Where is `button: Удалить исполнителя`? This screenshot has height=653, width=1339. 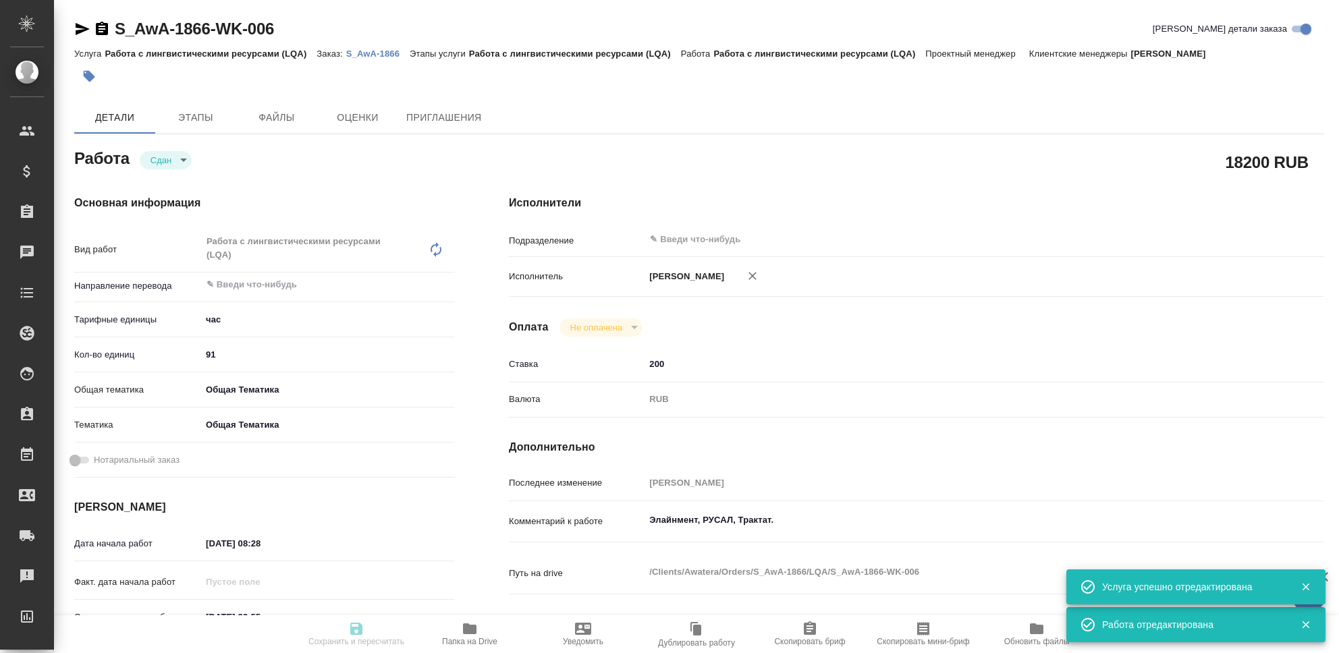
button: Удалить исполнителя is located at coordinates (752, 276).